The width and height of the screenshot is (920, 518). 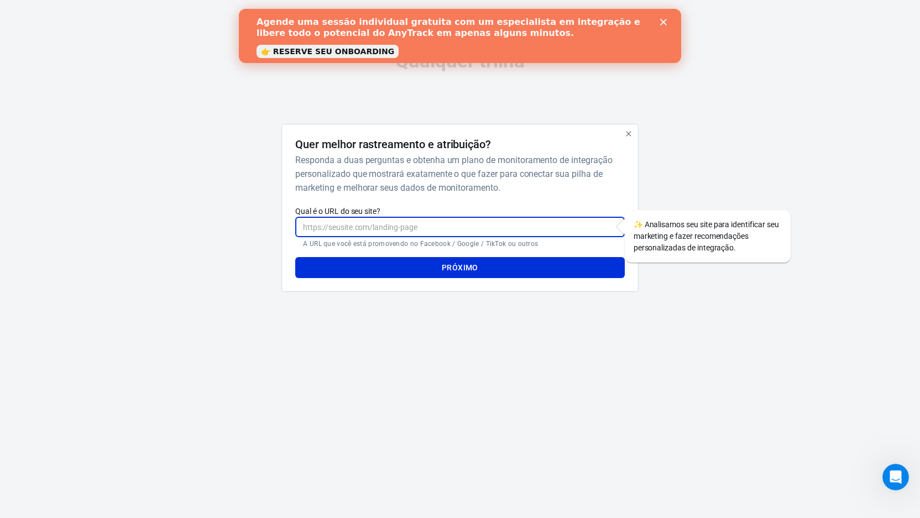 What do you see at coordinates (393, 144) in the screenshot?
I see `font: Quer melhor rastreamento e atribuição?` at bounding box center [393, 144].